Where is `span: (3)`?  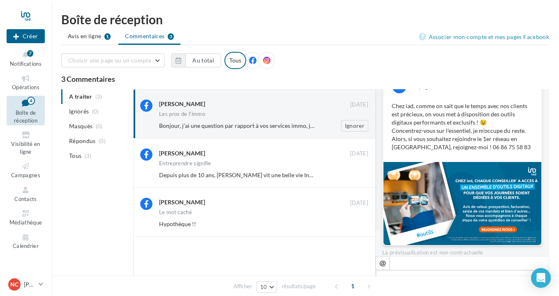 span: (3) is located at coordinates (88, 156).